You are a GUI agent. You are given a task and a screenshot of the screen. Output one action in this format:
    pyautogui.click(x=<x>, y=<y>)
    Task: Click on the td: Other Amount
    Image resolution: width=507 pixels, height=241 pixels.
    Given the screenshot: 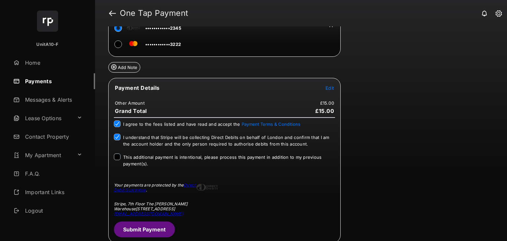 What is the action you would take?
    pyautogui.click(x=130, y=103)
    